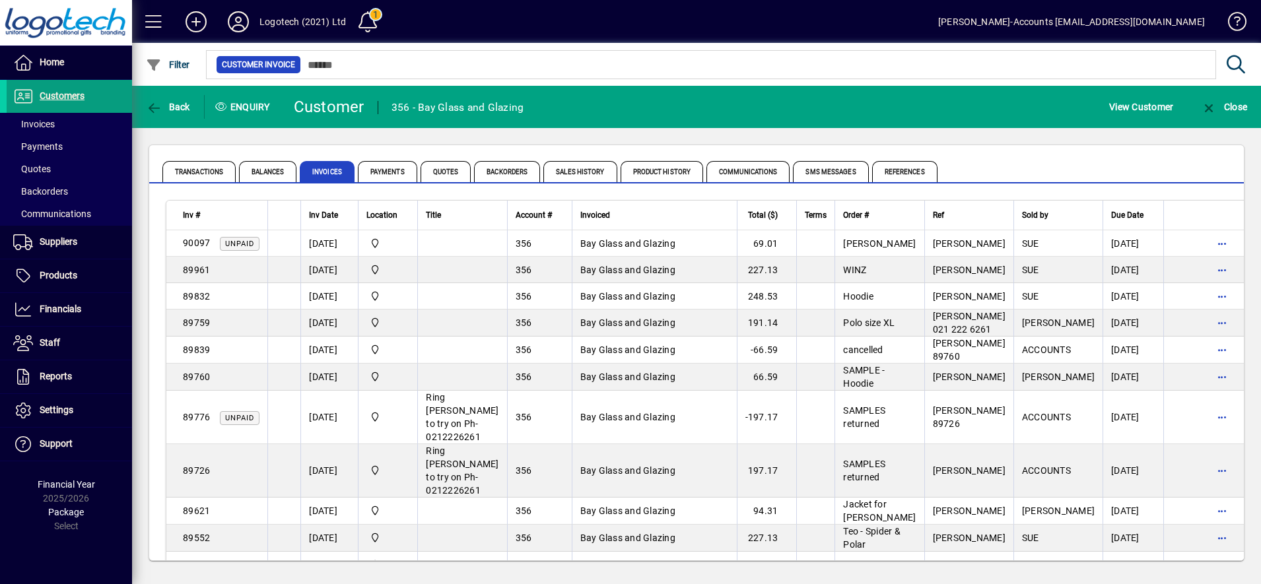 This screenshot has height=584, width=1261. I want to click on div: Total ($), so click(768, 215).